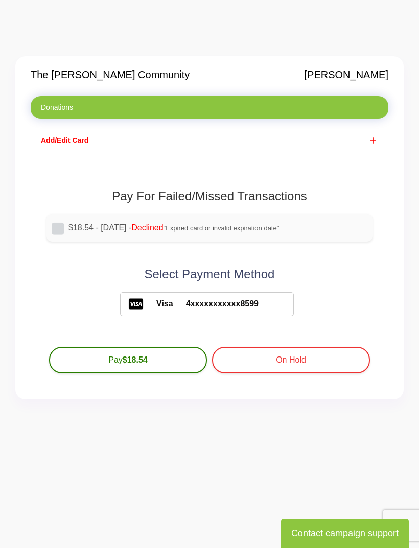 Image resolution: width=419 pixels, height=548 pixels. What do you see at coordinates (221, 228) in the screenshot?
I see `span: "Expired card or invalid expiration date"` at bounding box center [221, 228].